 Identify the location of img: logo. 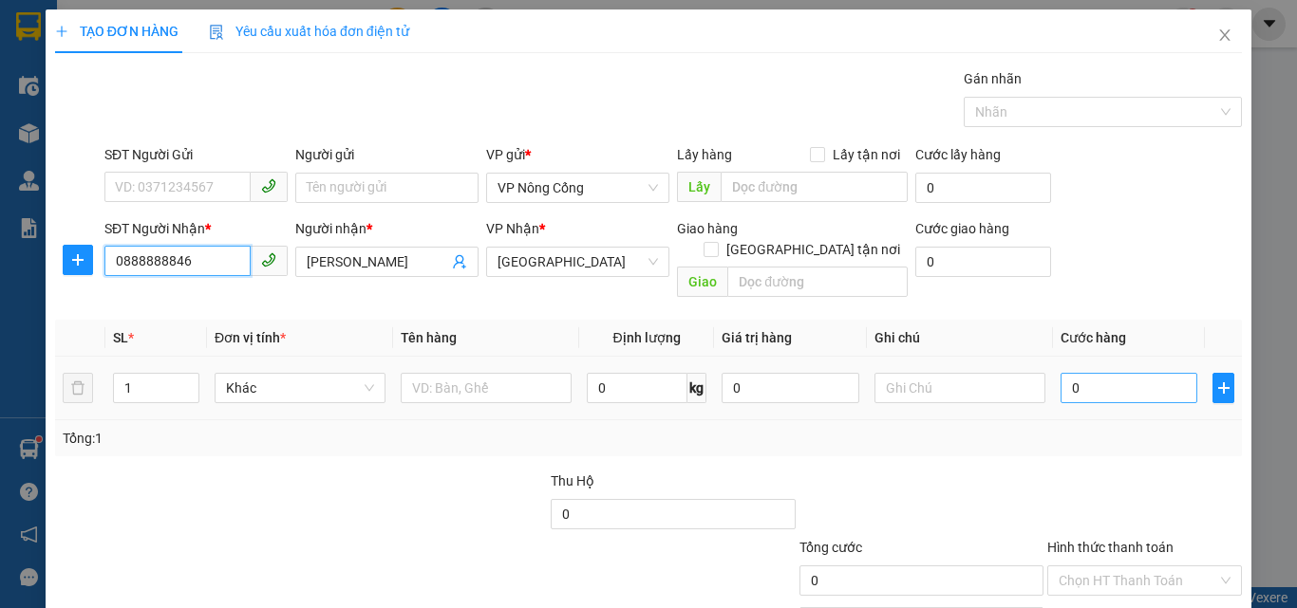
(24, 88).